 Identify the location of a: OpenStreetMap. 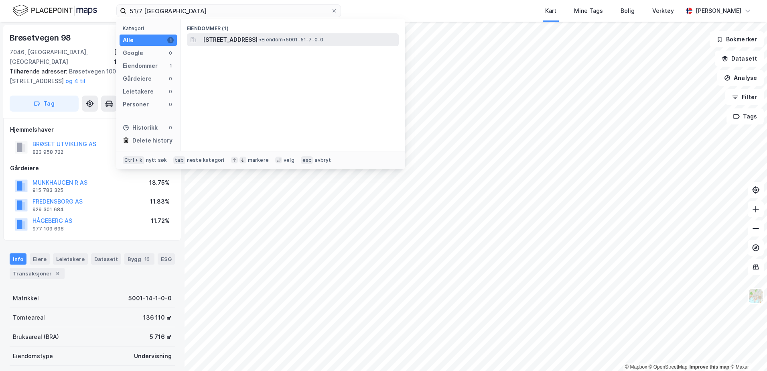
(668, 367).